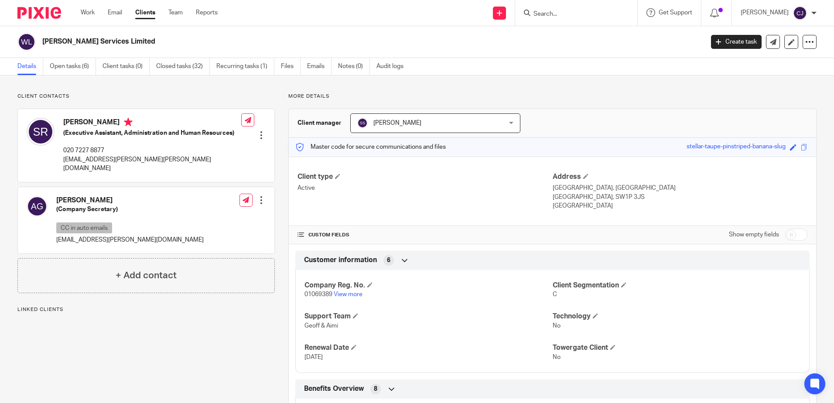 The height and width of the screenshot is (403, 834). Describe the element at coordinates (552, 96) in the screenshot. I see `p: More details` at that location.